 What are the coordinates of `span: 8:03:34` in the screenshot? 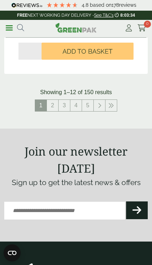 It's located at (128, 15).